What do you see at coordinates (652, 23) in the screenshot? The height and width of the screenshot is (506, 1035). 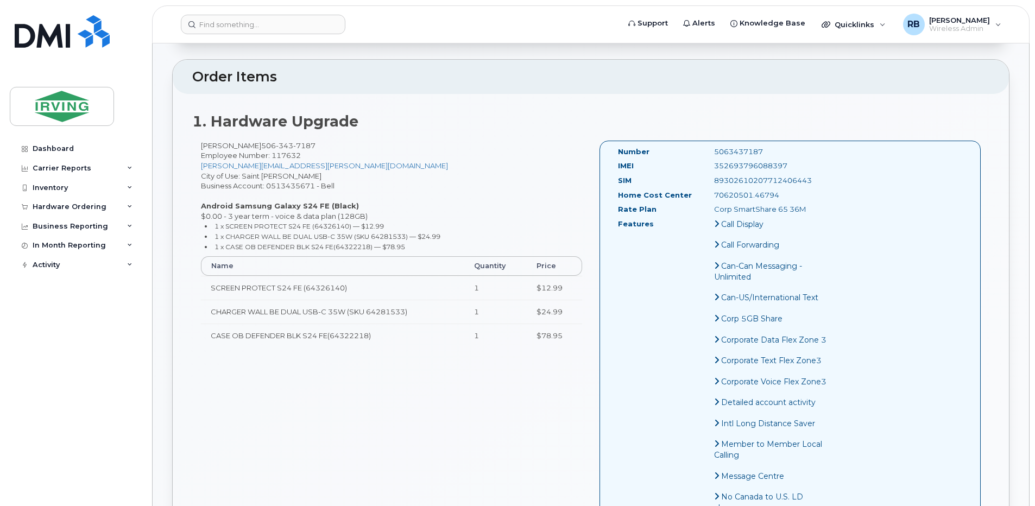 I see `span: Support` at bounding box center [652, 23].